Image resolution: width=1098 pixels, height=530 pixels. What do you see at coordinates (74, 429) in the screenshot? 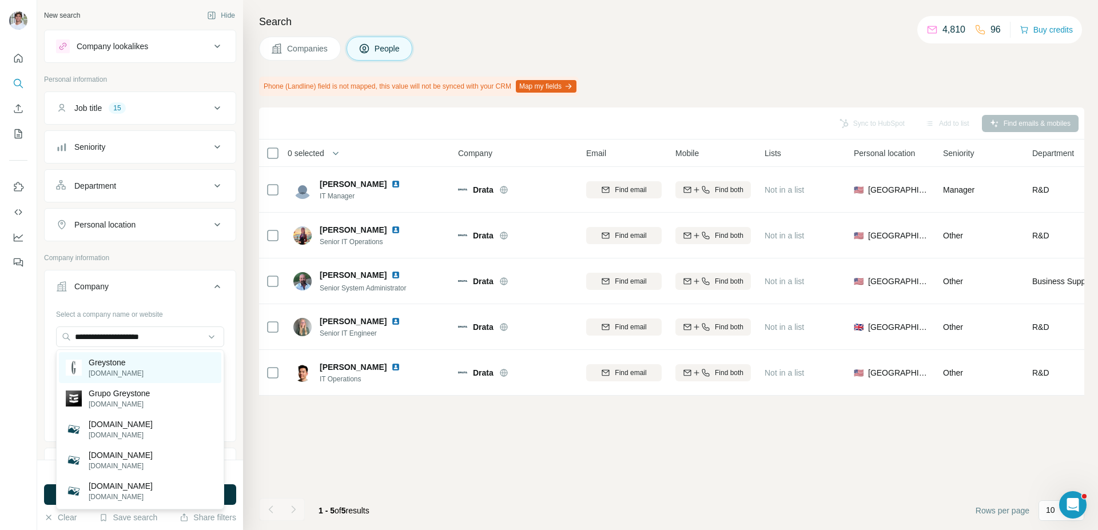
I see `img: greystone.com.uy` at bounding box center [74, 429].